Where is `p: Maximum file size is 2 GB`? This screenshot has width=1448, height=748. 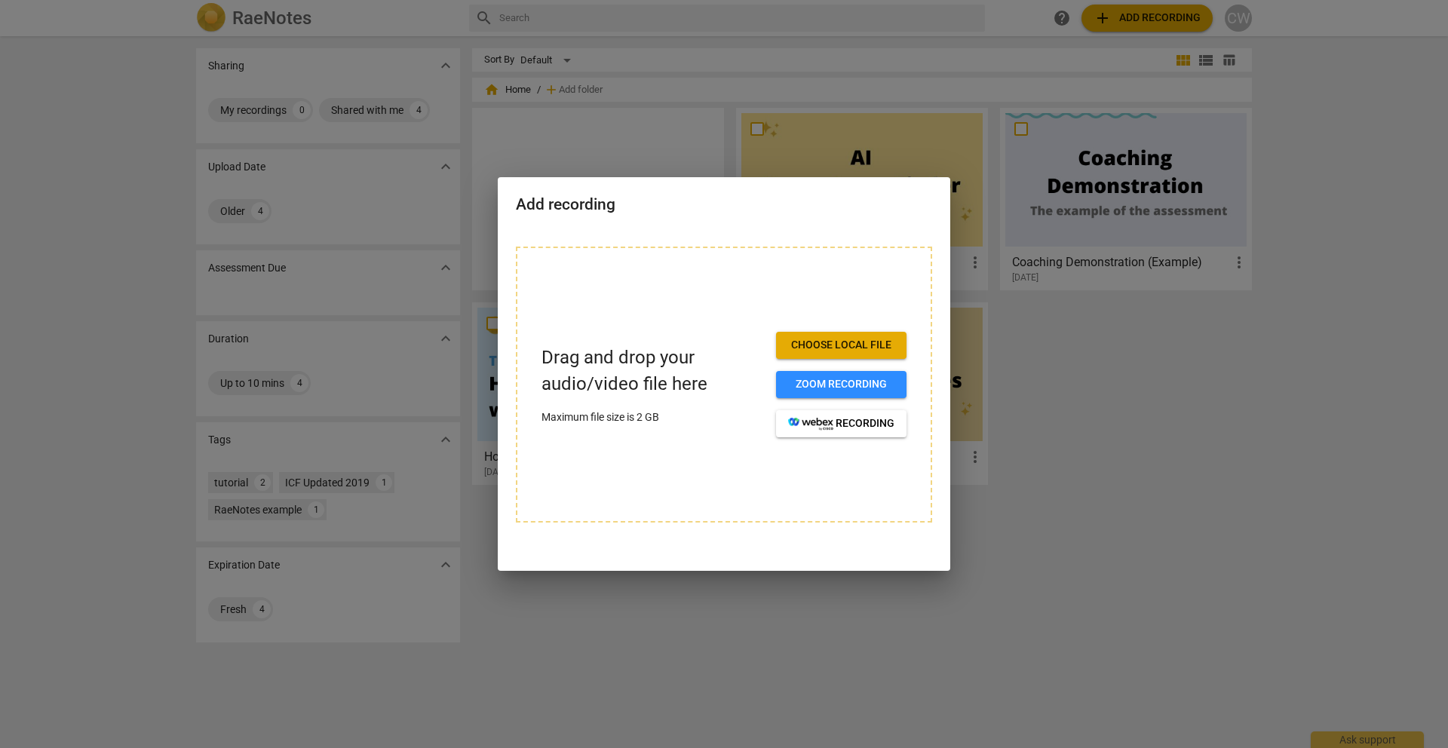
p: Maximum file size is 2 GB is located at coordinates (652, 417).